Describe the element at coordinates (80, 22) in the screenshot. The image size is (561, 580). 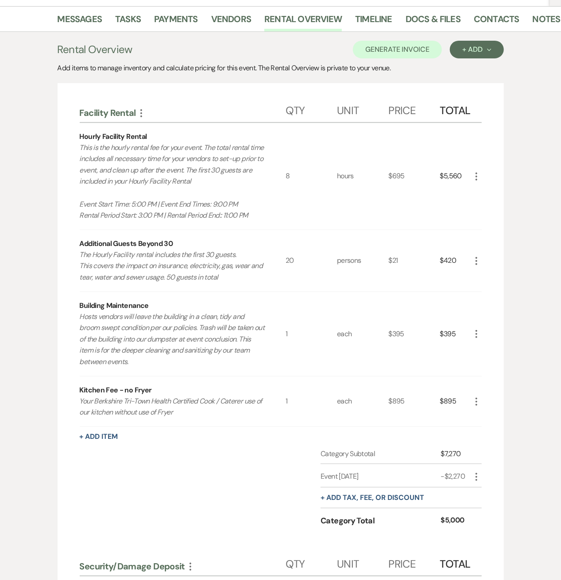
I see `a: Messages` at that location.